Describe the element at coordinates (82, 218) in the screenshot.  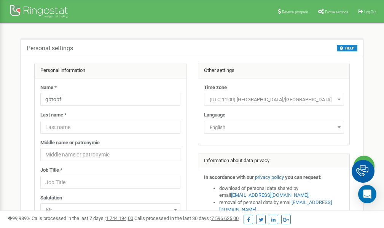
I see `span: Calls processed in the last 7 days :` at that location.